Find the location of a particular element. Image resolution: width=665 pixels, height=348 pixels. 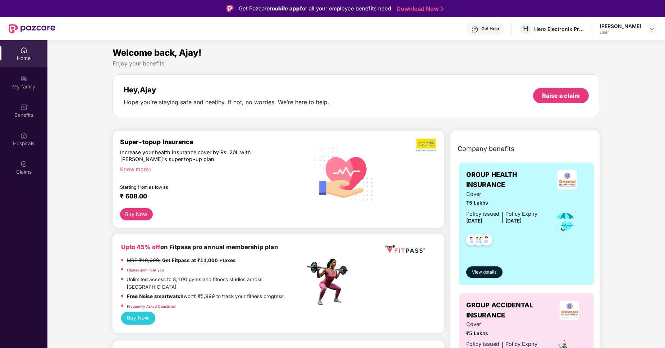

div: Policy Expiry is located at coordinates (521, 214).